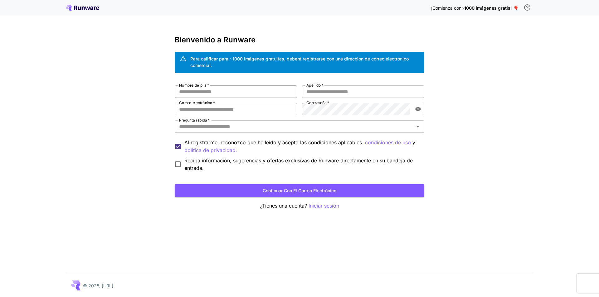 The height and width of the screenshot is (297, 599). I want to click on font: Correo electrónico, so click(196, 103).